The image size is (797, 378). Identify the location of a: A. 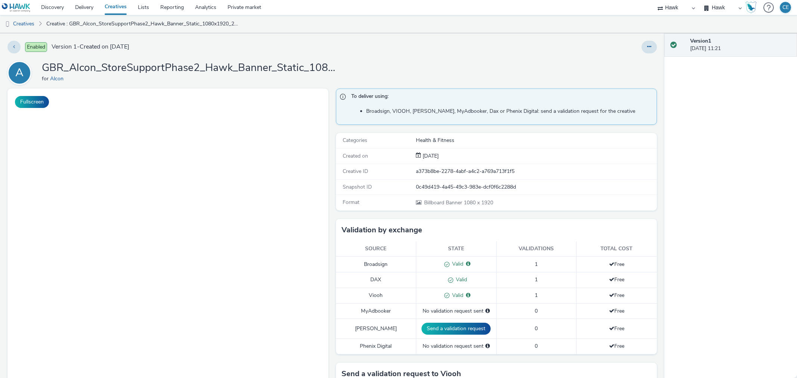
(21, 72).